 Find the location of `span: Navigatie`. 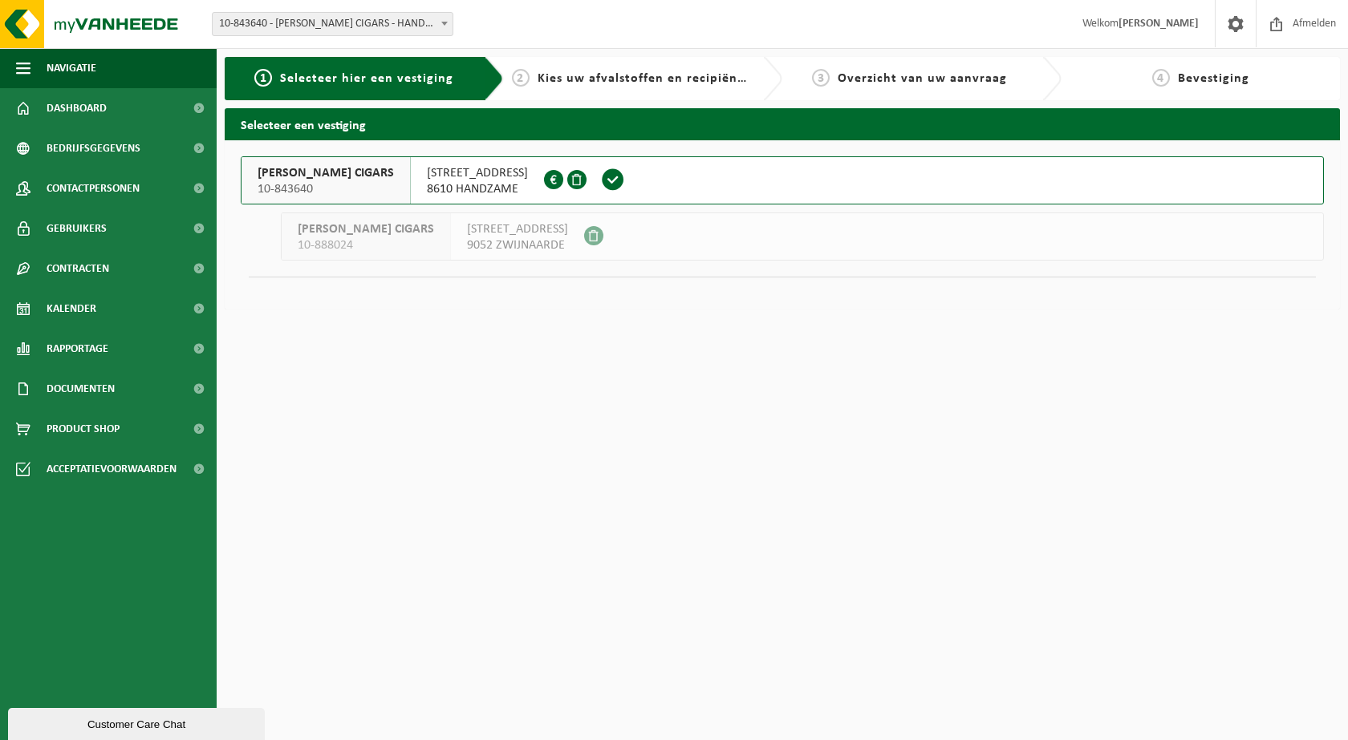

span: Navigatie is located at coordinates (71, 68).